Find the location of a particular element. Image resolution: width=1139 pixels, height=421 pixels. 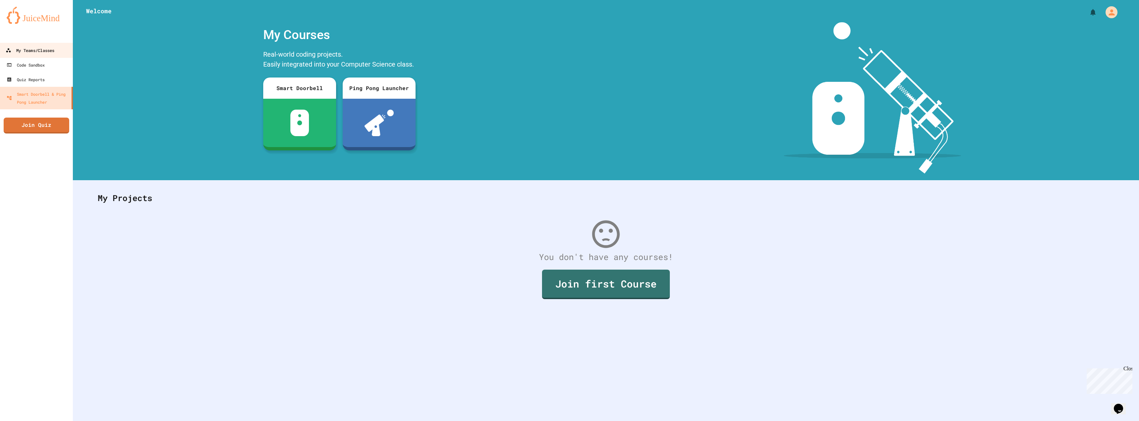

div: Real-world coding projects. Easily integrated into your Computer Science class. is located at coordinates (339, 60).